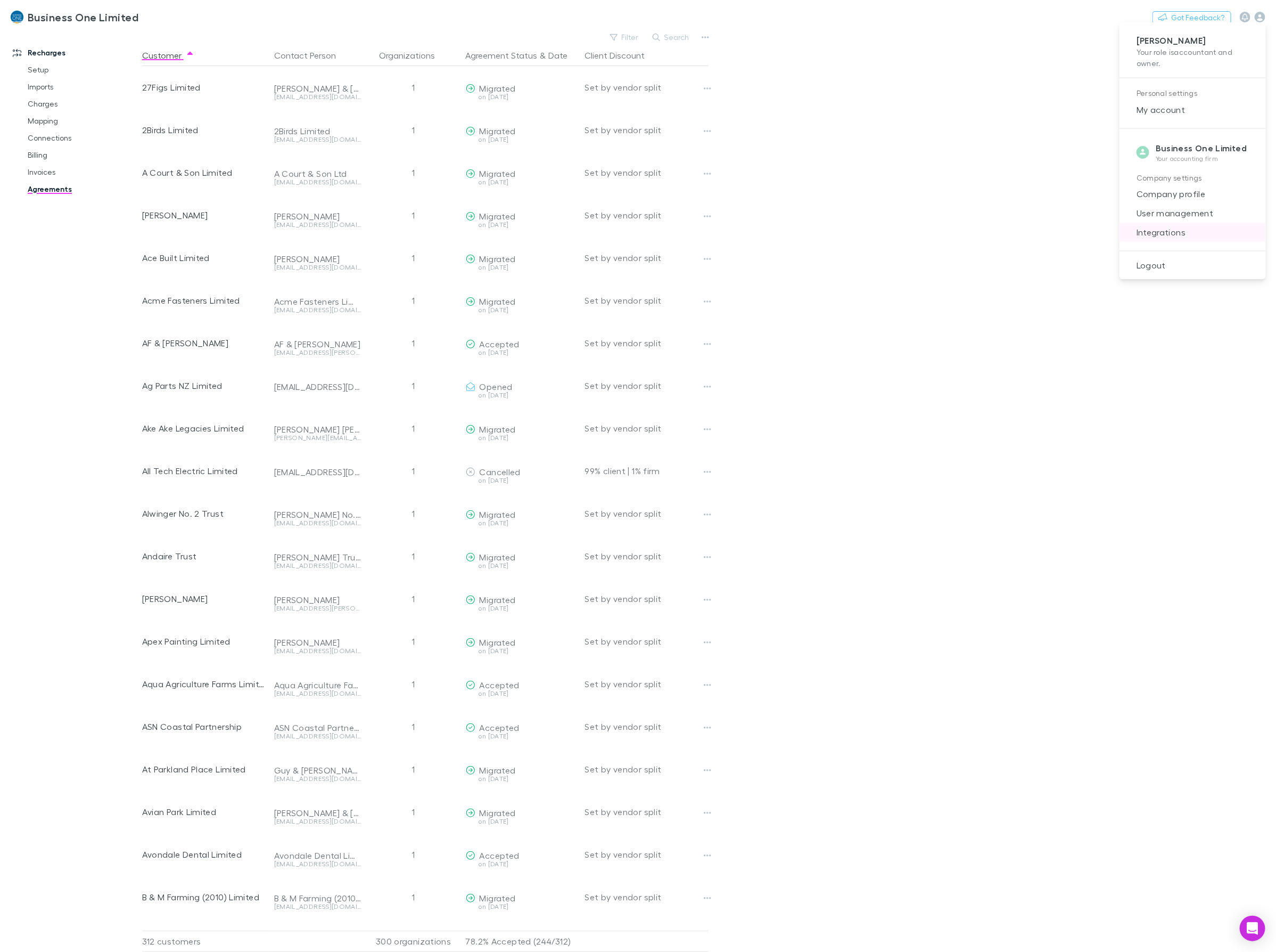  What do you see at coordinates (1192, 266) in the screenshot?
I see `span: Logout` at bounding box center [1192, 266].